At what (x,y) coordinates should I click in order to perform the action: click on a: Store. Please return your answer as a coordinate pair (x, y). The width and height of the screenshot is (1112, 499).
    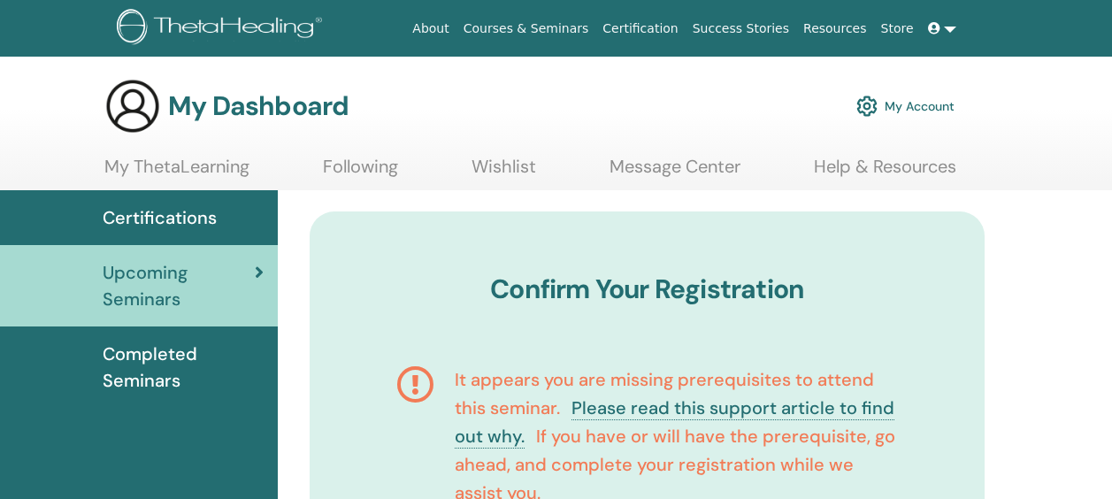
    Looking at the image, I should click on (897, 28).